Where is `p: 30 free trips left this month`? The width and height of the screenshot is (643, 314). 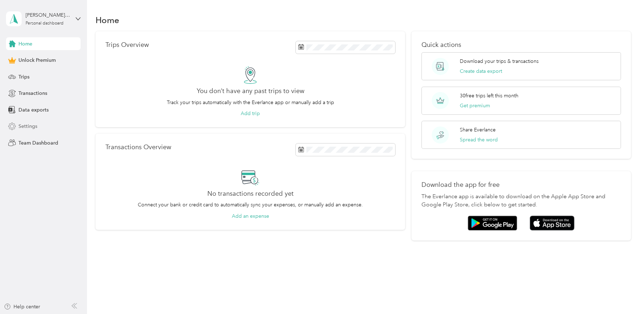 p: 30 free trips left this month is located at coordinates (489, 96).